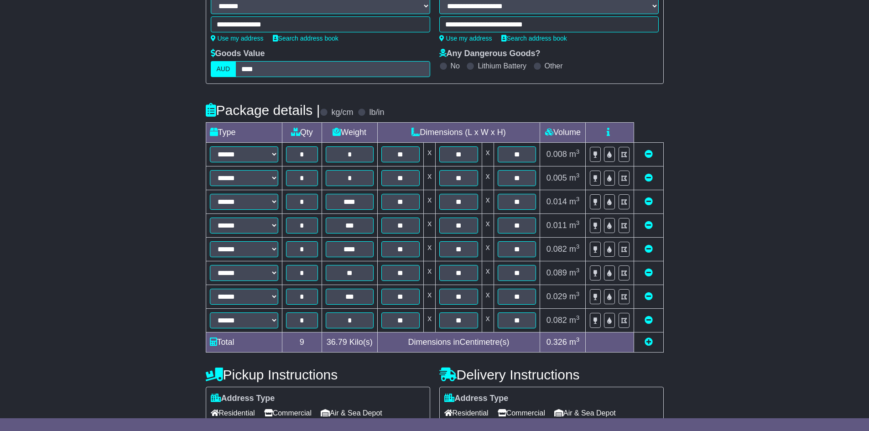  I want to click on td: Weight, so click(350, 133).